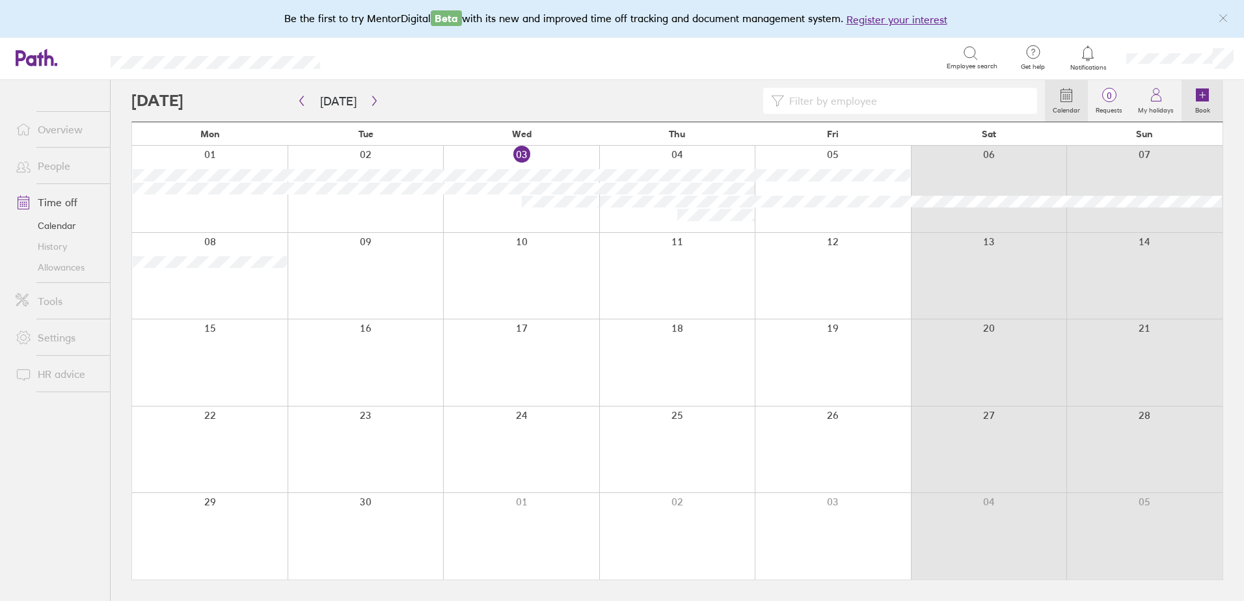 Image resolution: width=1244 pixels, height=601 pixels. Describe the element at coordinates (1202, 101) in the screenshot. I see `a: Book` at that location.